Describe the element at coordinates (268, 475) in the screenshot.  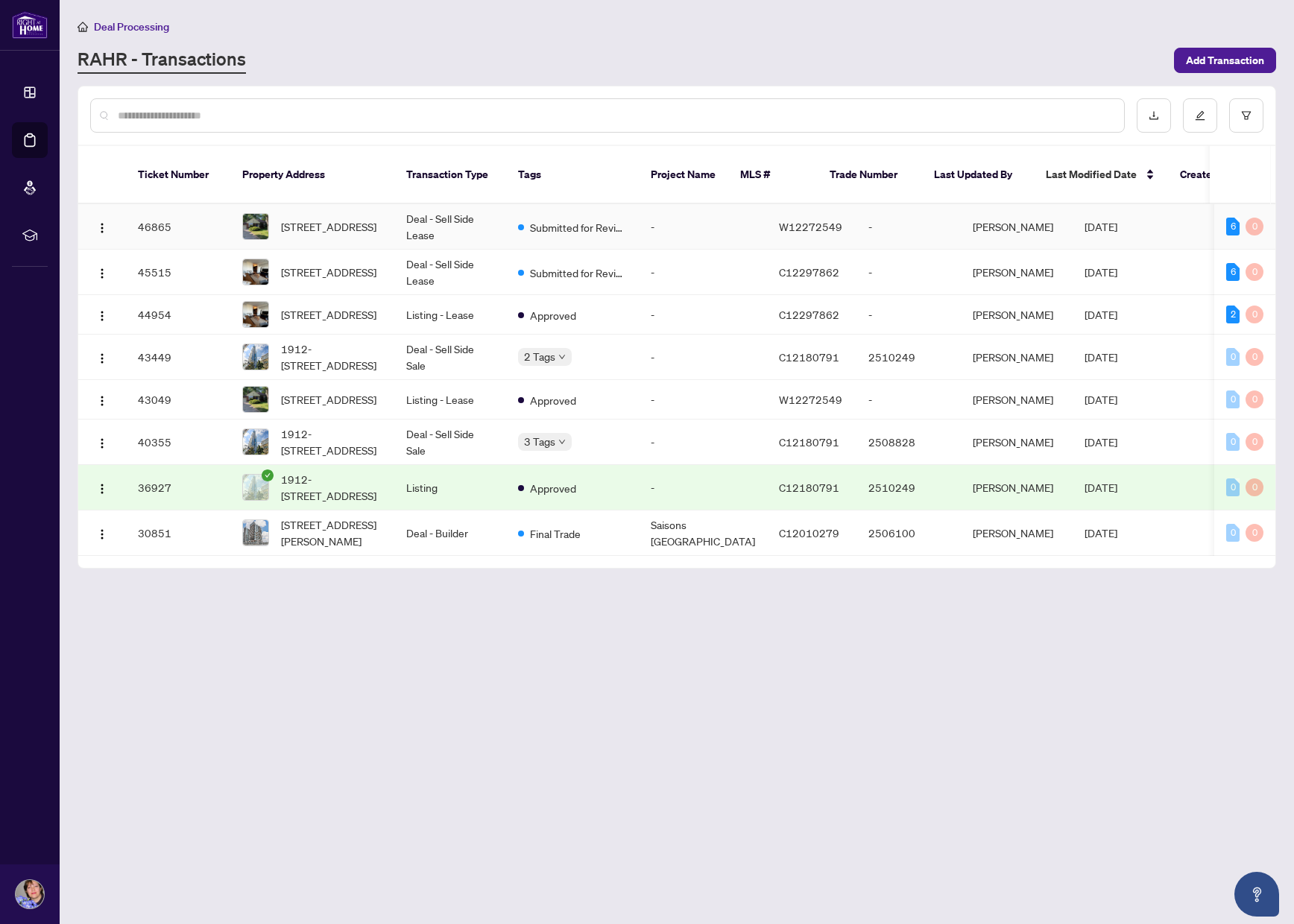
I see `span: check-circle` at that location.